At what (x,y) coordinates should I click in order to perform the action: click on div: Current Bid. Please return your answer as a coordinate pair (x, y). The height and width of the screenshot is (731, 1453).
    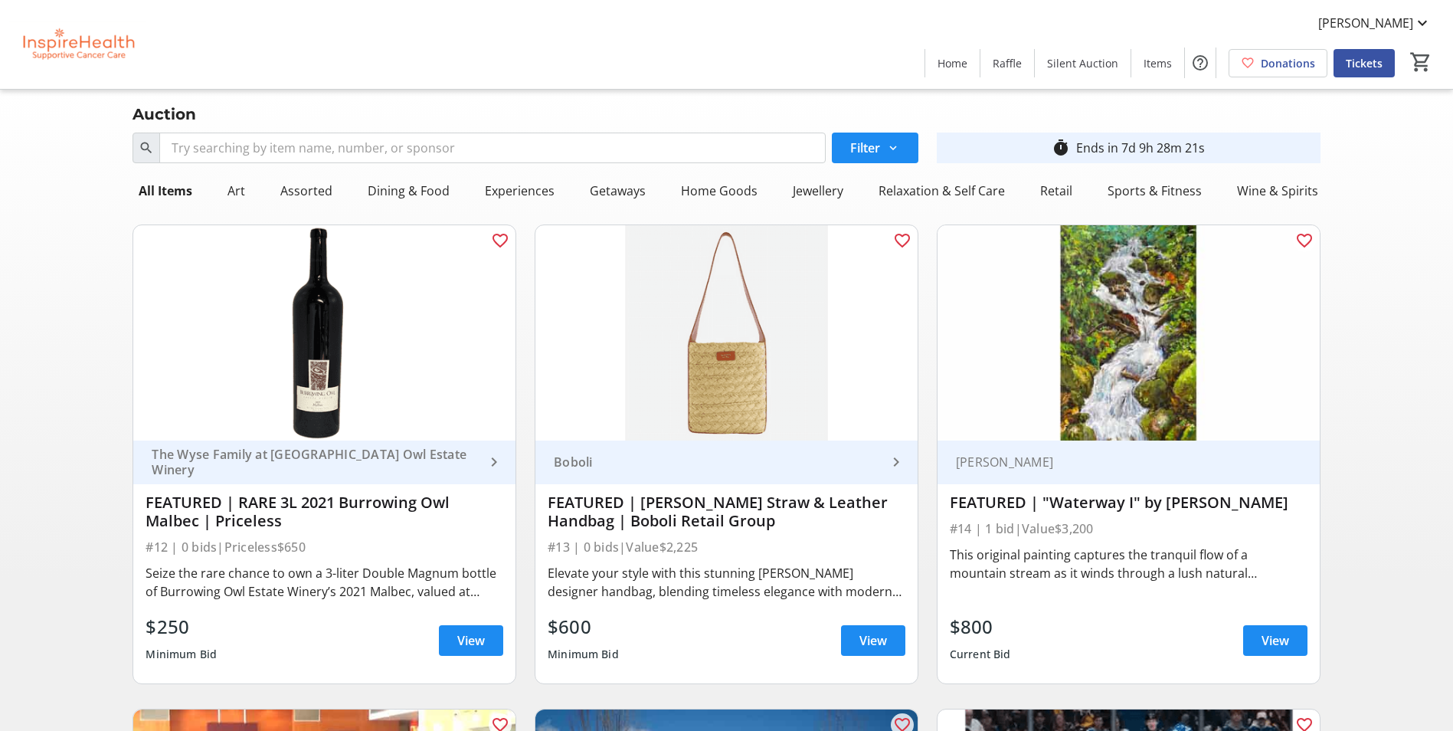
    Looking at the image, I should click on (981, 654).